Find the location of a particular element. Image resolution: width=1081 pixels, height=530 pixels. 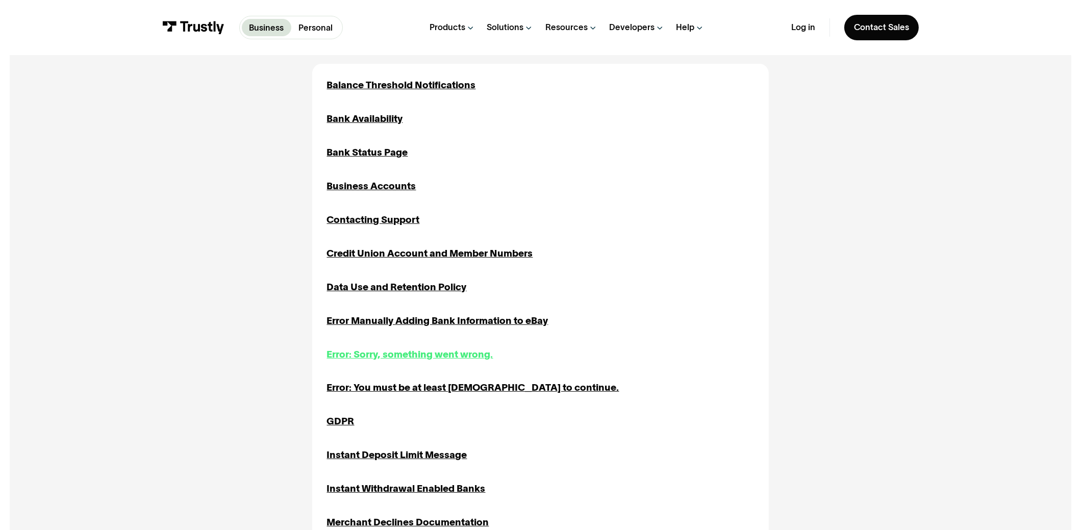

a: Merchant Declines Documentation is located at coordinates (408, 522).